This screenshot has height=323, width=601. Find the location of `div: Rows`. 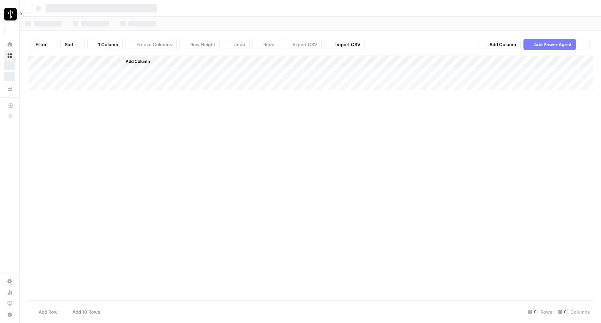

div: Rows is located at coordinates (540, 312).